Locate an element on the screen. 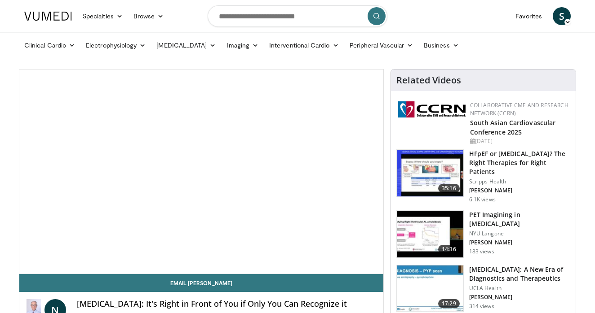 The image size is (595, 313). p: NYU Langone is located at coordinates (519, 234).